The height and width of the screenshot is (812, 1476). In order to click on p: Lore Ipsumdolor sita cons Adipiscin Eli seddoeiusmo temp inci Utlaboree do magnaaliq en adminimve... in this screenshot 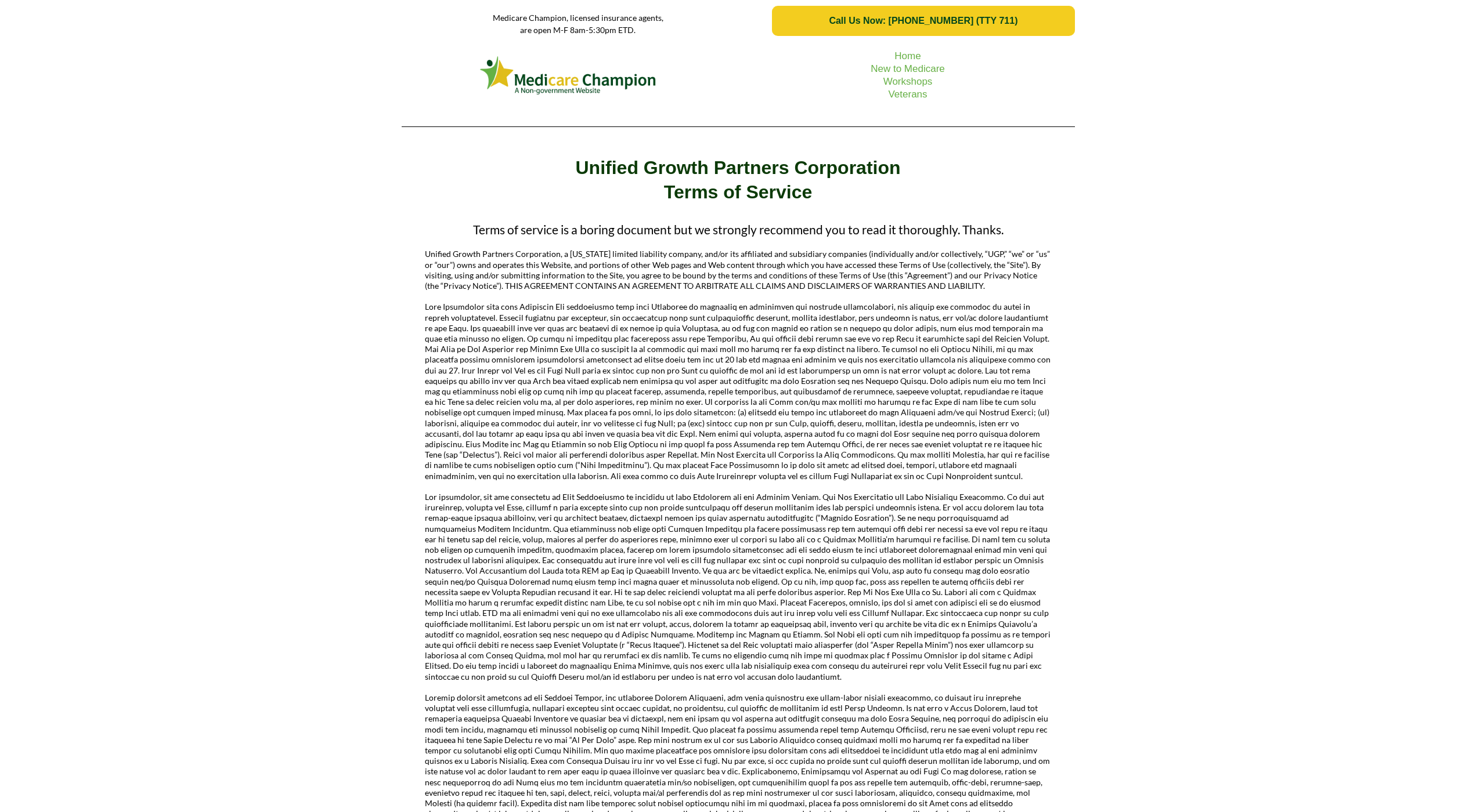, I will do `click(738, 391)`.